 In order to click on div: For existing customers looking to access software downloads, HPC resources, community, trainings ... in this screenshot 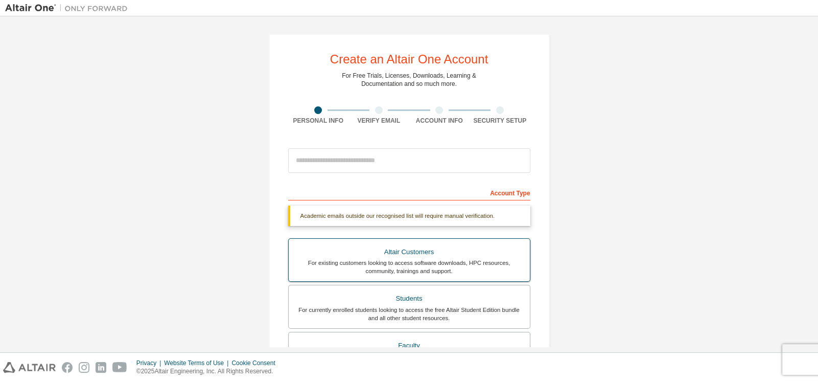, I will do `click(409, 267)`.